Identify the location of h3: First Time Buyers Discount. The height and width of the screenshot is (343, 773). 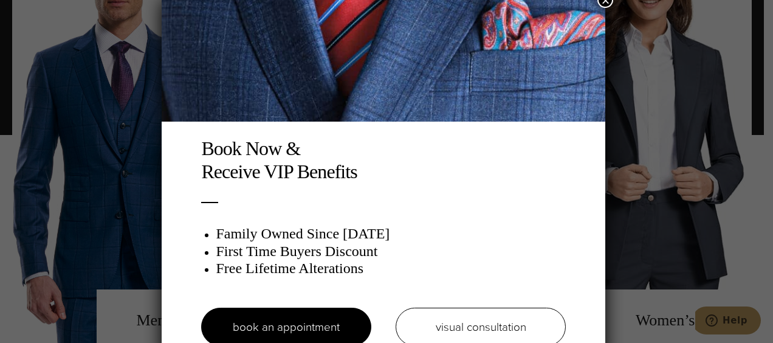
(391, 251).